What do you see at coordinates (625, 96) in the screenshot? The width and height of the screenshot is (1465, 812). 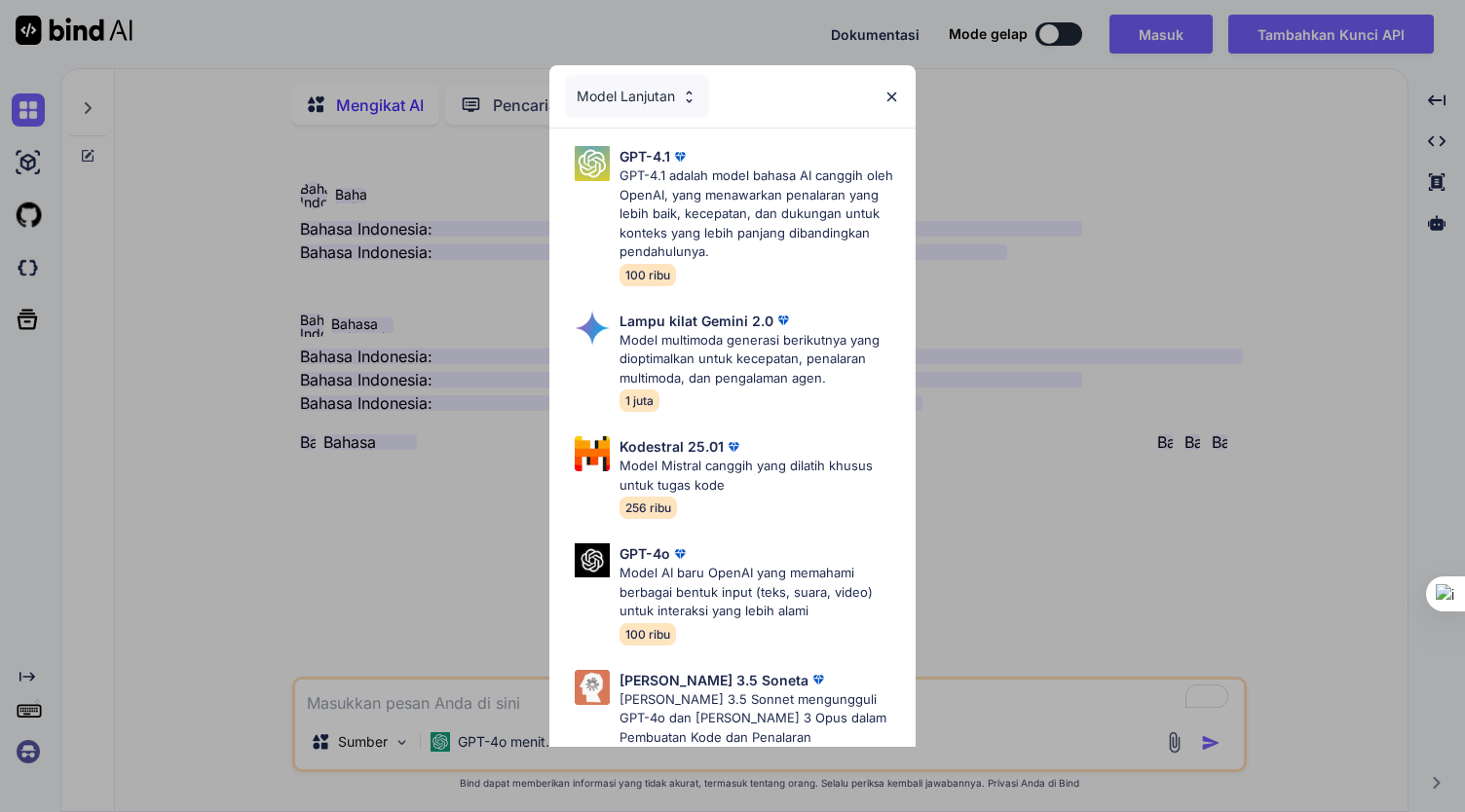 I see `font: Model Lanjutan` at bounding box center [625, 96].